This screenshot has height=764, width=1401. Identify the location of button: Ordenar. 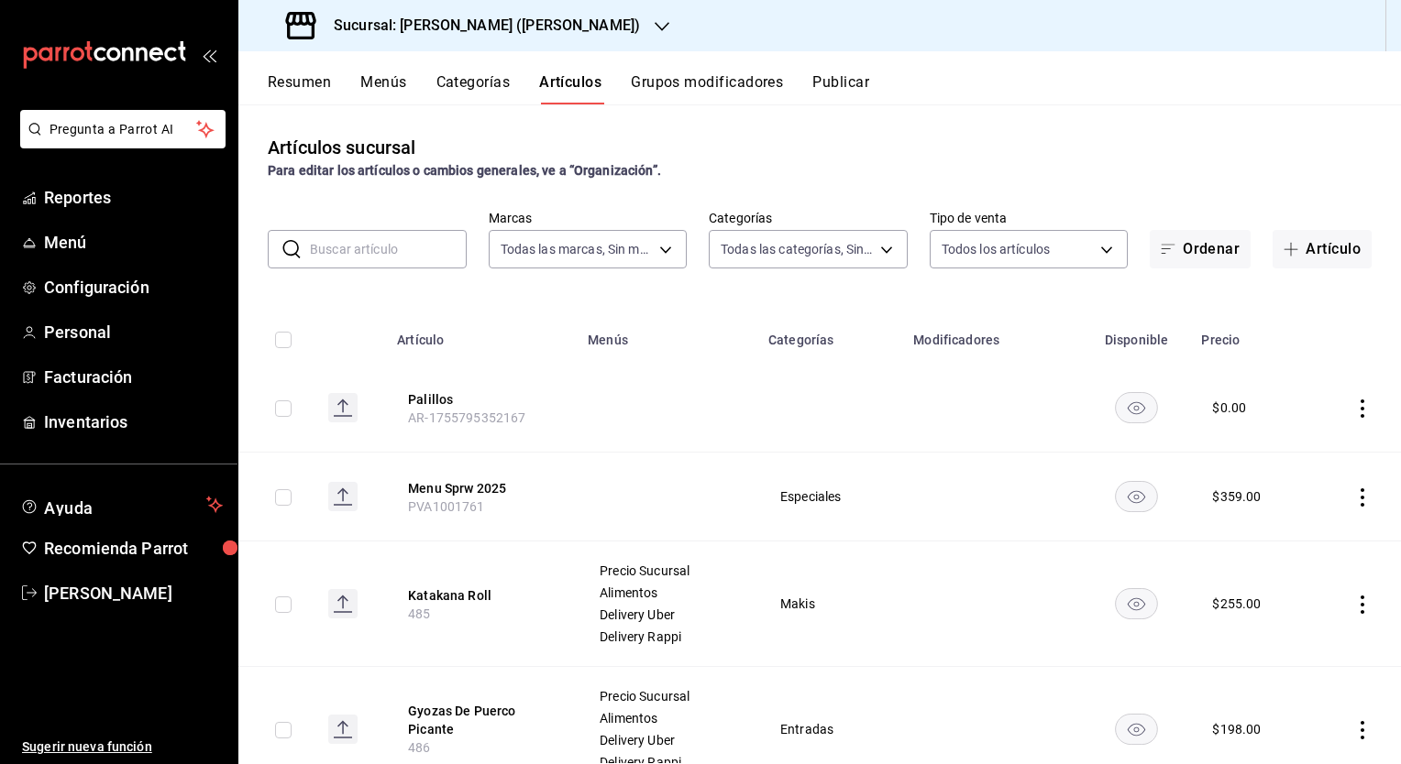
(1200, 249).